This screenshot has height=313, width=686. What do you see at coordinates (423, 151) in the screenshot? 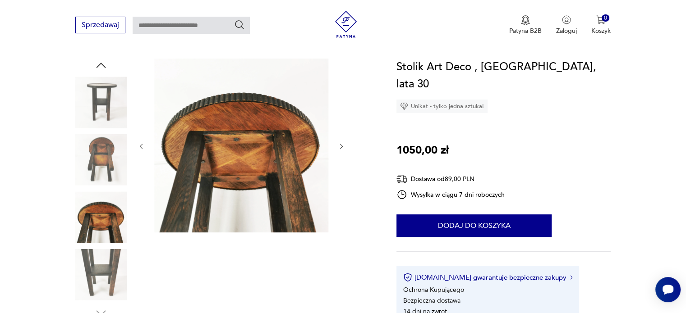
I see `p: 1050,00 zł` at bounding box center [423, 151].